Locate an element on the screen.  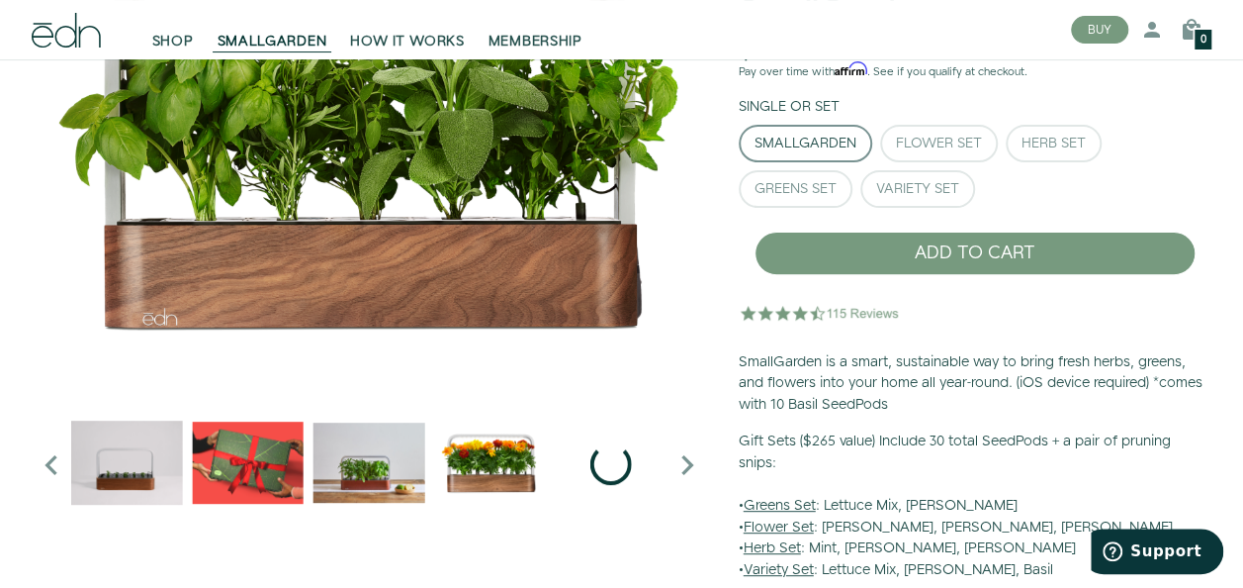
span: HOW IT WORKS is located at coordinates (407, 42).